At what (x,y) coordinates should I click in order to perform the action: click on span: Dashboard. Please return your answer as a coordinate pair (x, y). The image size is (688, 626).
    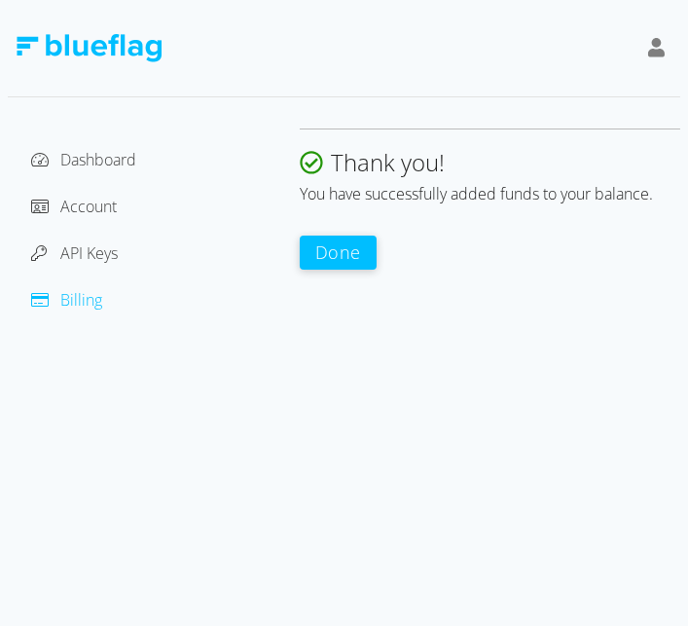
    Looking at the image, I should click on (98, 160).